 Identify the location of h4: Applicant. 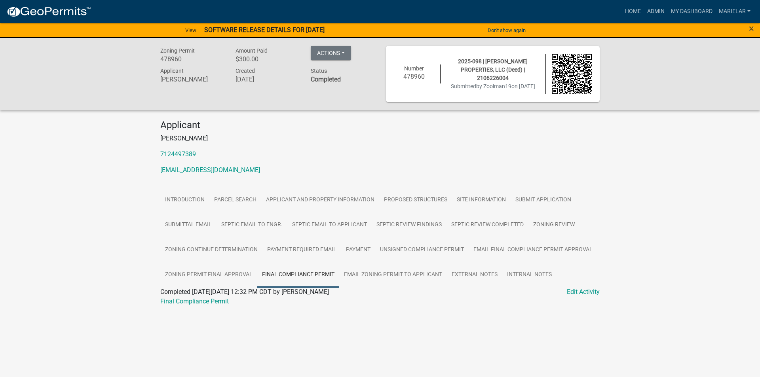
(380, 125).